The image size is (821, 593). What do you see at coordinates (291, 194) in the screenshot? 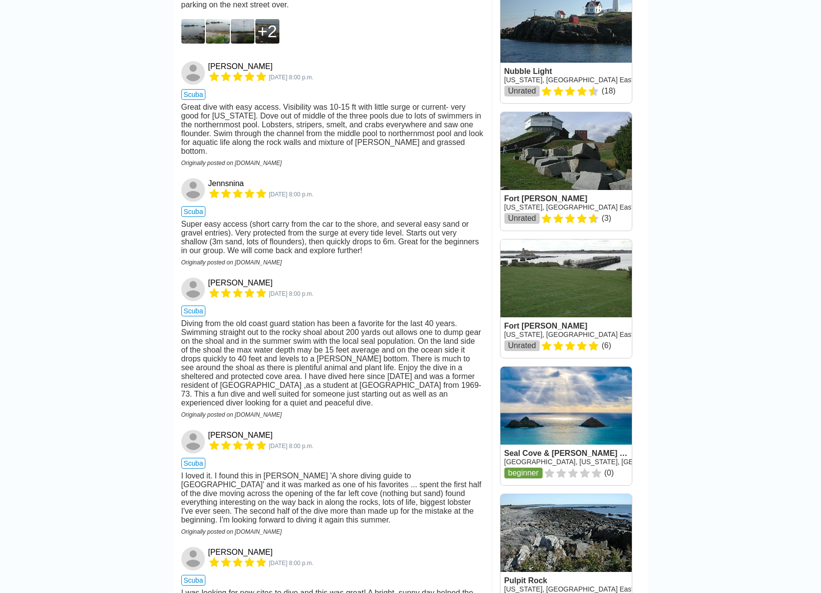
I see `span: 5210` at bounding box center [291, 194].